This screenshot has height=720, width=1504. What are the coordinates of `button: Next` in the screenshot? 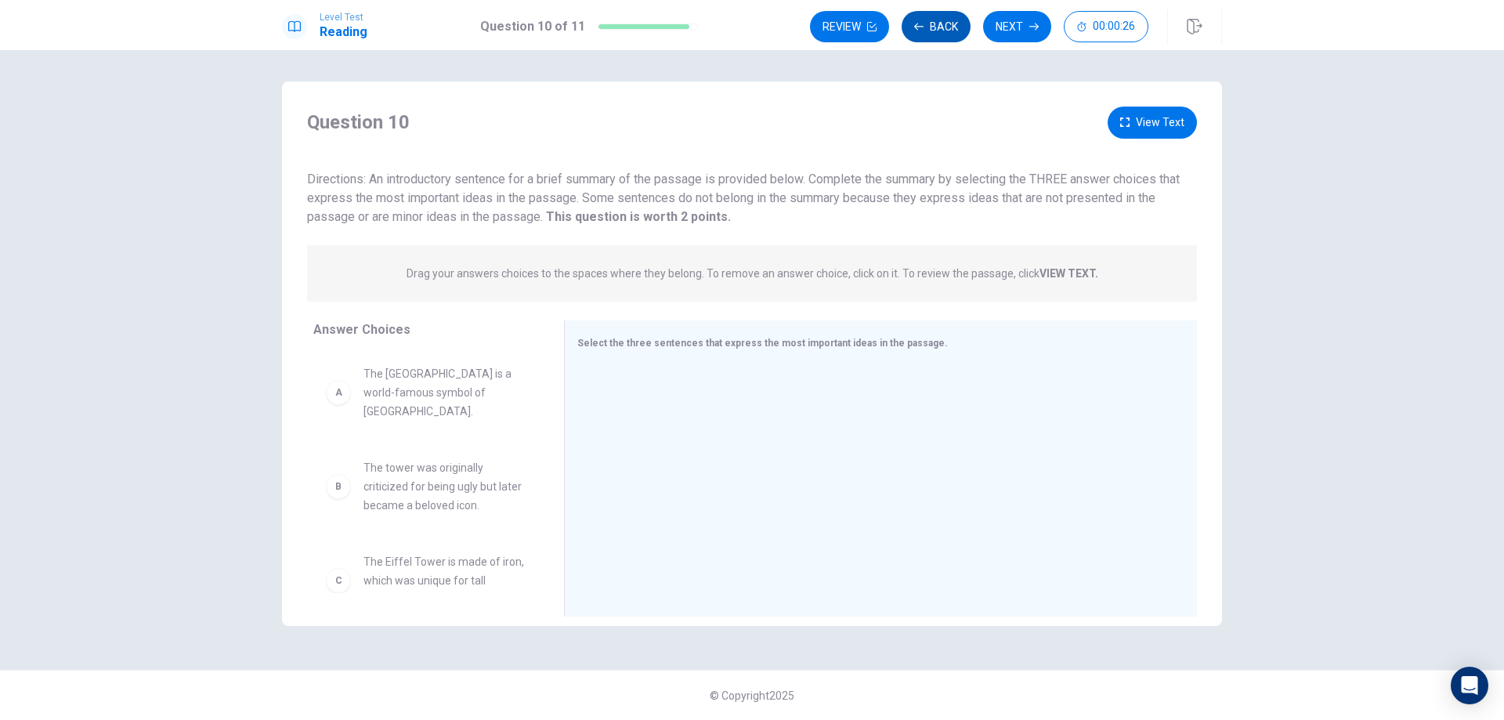 It's located at (1017, 27).